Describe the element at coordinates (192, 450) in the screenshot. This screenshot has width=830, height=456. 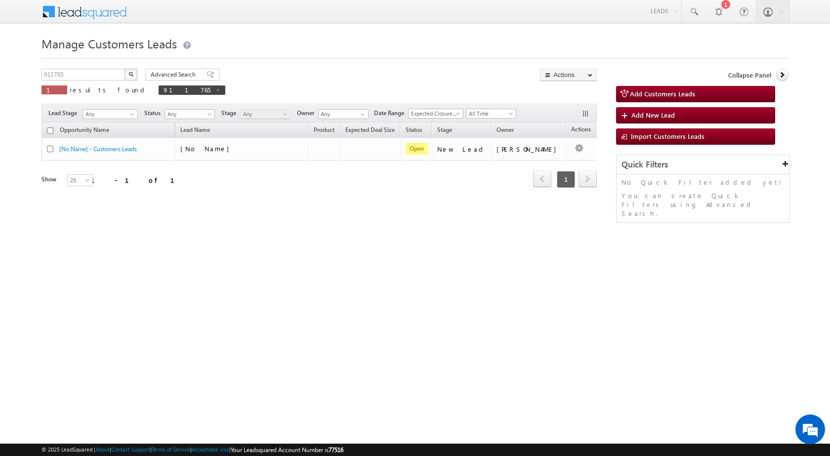
I see `span: © 2025 LeadSquared | | | | |` at that location.